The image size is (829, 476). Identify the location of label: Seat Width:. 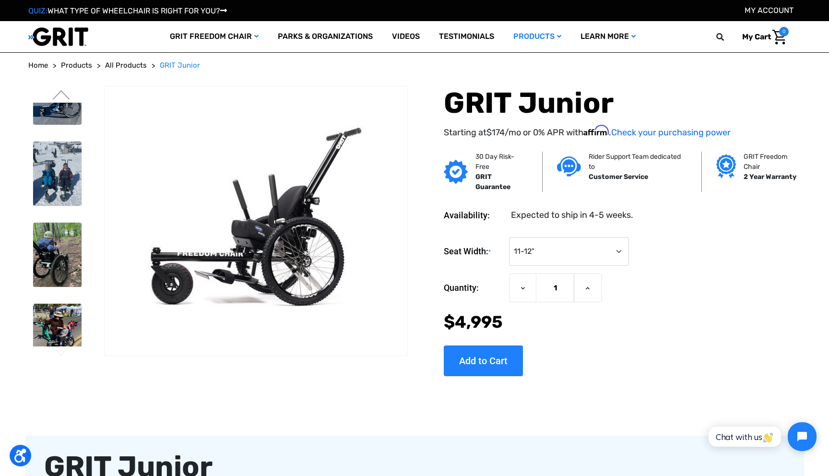
(474, 252).